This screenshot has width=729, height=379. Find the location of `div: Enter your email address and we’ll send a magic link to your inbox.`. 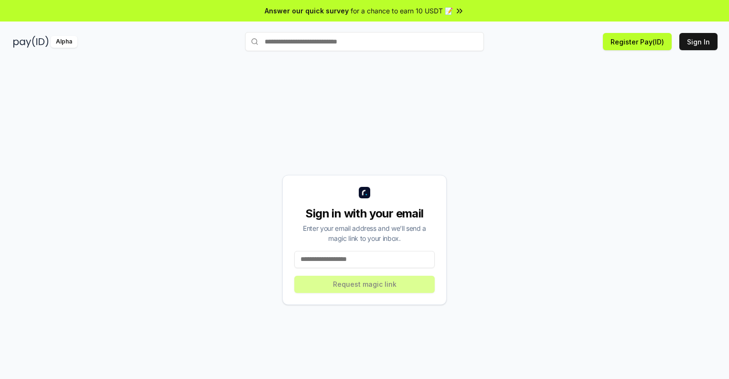

div: Enter your email address and we’ll send a magic link to your inbox. is located at coordinates (364, 233).